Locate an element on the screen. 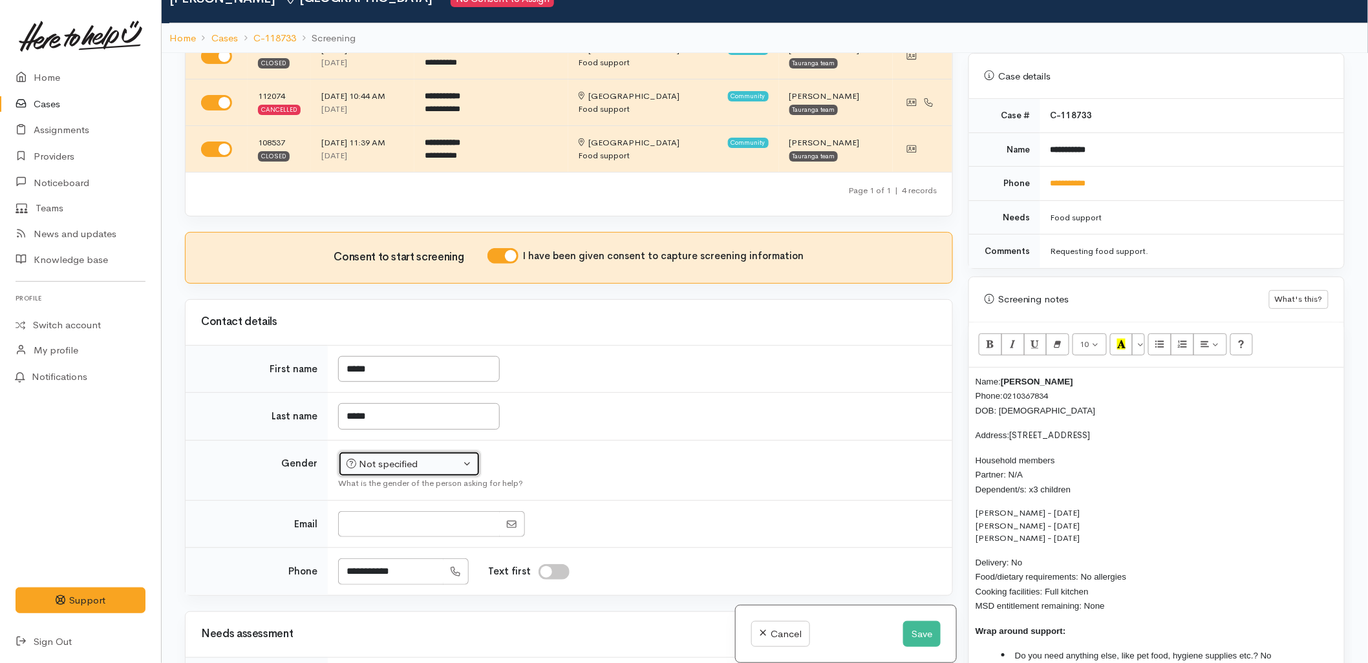 Image resolution: width=1368 pixels, height=663 pixels. label: I have been given consent to capture screening information is located at coordinates (664, 256).